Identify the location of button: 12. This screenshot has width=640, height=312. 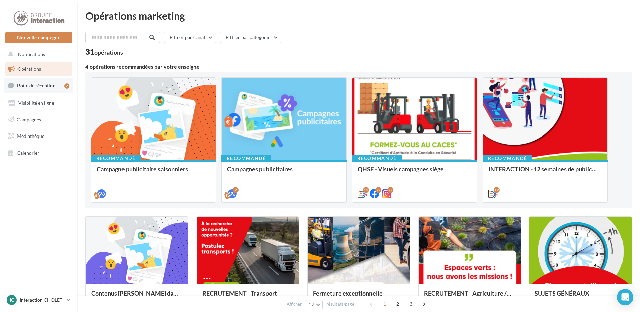
(314, 305).